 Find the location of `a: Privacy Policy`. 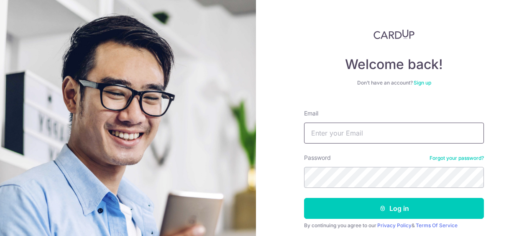

a: Privacy Policy is located at coordinates (395, 225).